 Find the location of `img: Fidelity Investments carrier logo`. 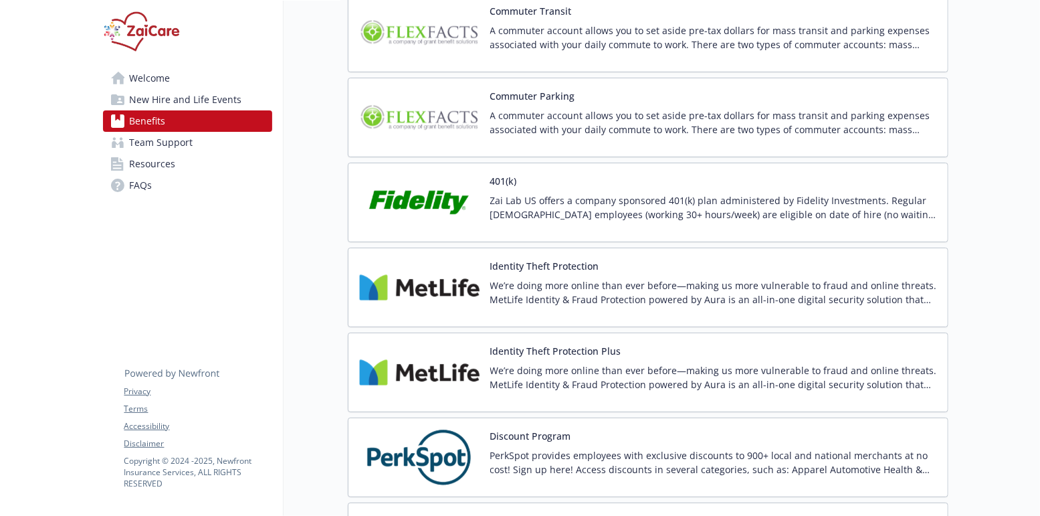

img: Fidelity Investments carrier logo is located at coordinates (419, 202).